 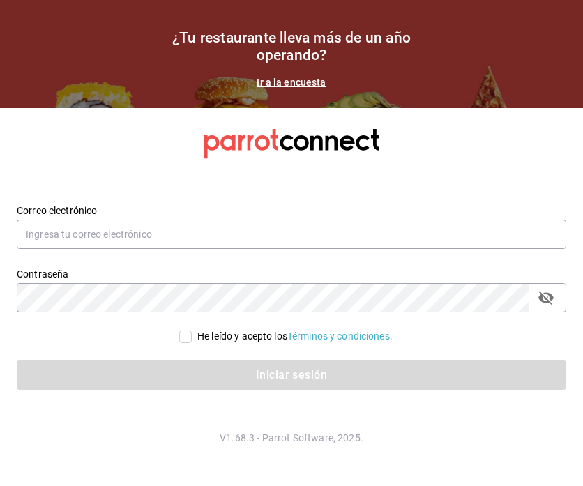 I want to click on h1: ¿Tu restaurante lleva más de un año operando?, so click(x=291, y=47).